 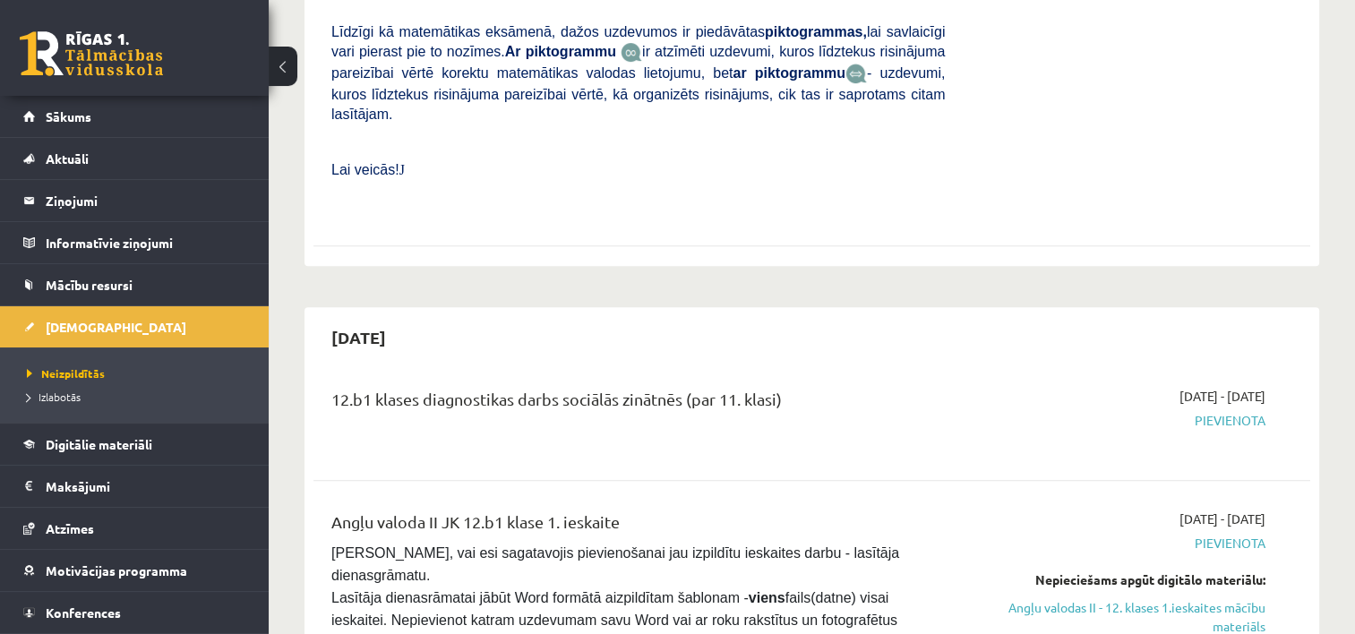 What do you see at coordinates (816, 31) in the screenshot?
I see `b: piktogrammas,` at bounding box center [816, 31].